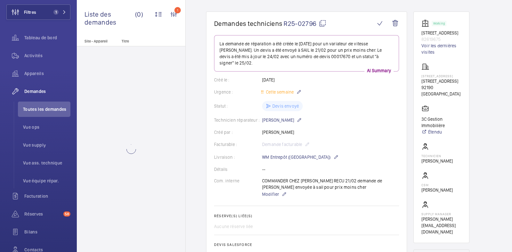 The height and width of the screenshot is (252, 512). What do you see at coordinates (441, 132) in the screenshot?
I see `a: Étendu` at bounding box center [441, 132].